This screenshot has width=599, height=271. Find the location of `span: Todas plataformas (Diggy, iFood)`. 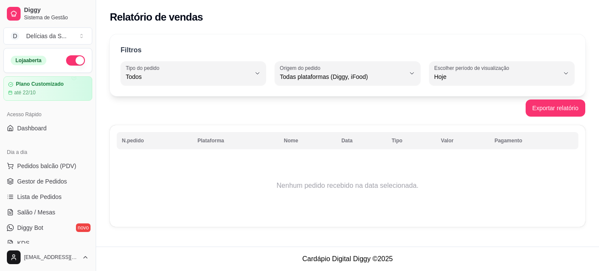

span: Todas plataformas (Diggy, iFood) is located at coordinates (342, 77).